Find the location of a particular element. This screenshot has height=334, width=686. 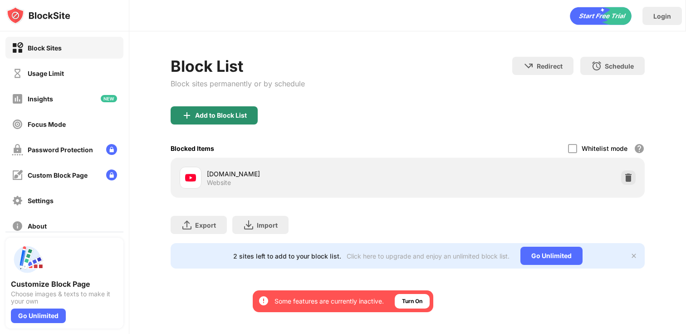

div: 2 sites left to add to your block list. is located at coordinates (287, 256).